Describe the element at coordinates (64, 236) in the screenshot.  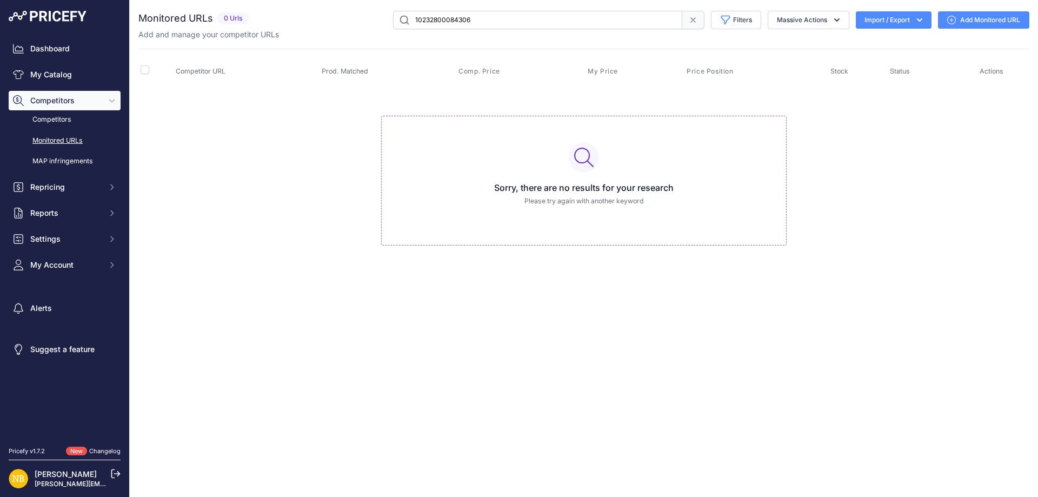
I see `nav: Sidebar` at that location.